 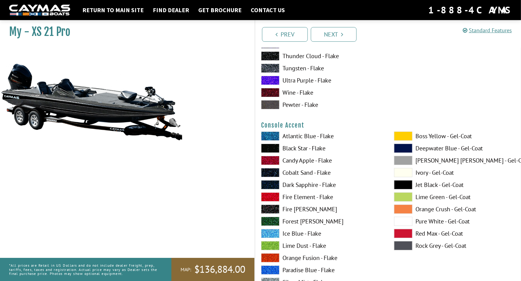 What do you see at coordinates (171, 10) in the screenshot?
I see `a: Find Dealer` at bounding box center [171, 10].